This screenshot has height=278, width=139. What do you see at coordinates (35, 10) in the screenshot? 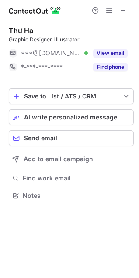
I see `img: ContactOut v5.3.10` at bounding box center [35, 10].